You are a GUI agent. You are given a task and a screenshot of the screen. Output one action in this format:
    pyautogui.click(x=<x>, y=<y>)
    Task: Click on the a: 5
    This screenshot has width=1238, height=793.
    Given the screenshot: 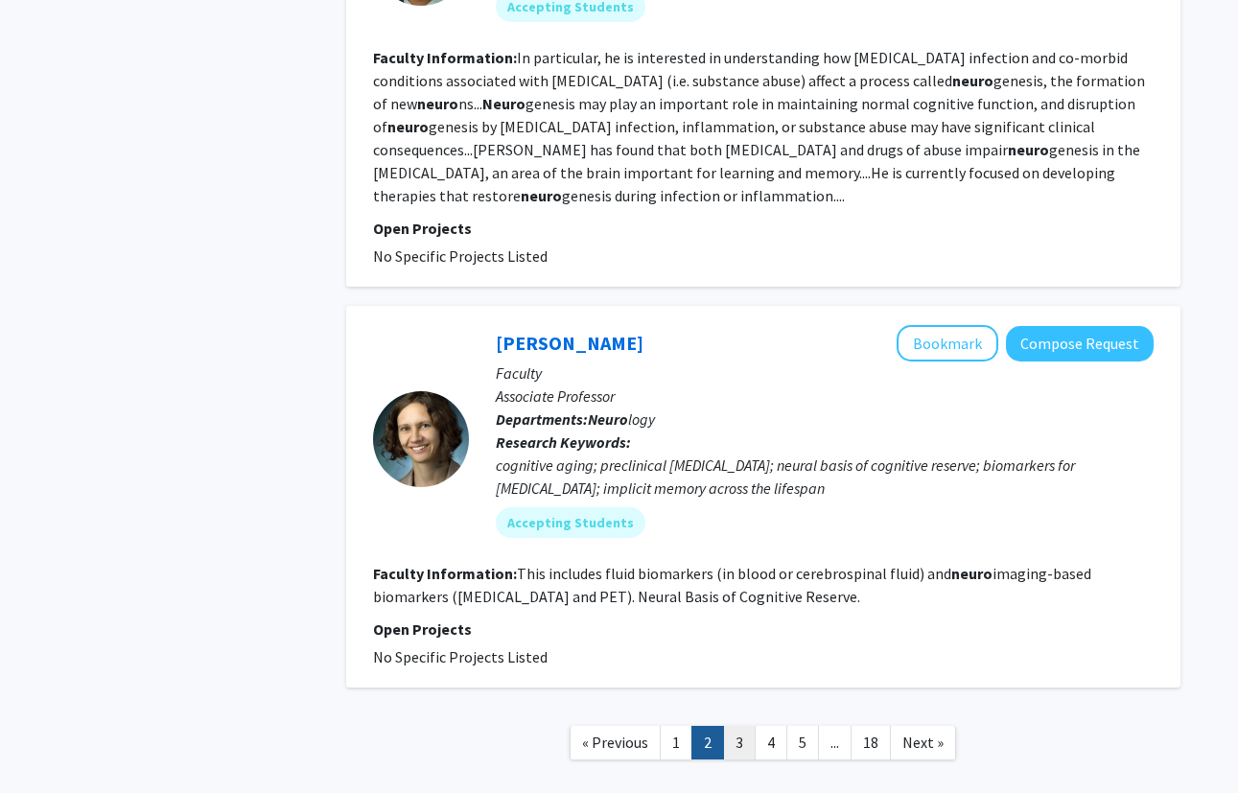 What is the action you would take?
    pyautogui.click(x=803, y=742)
    